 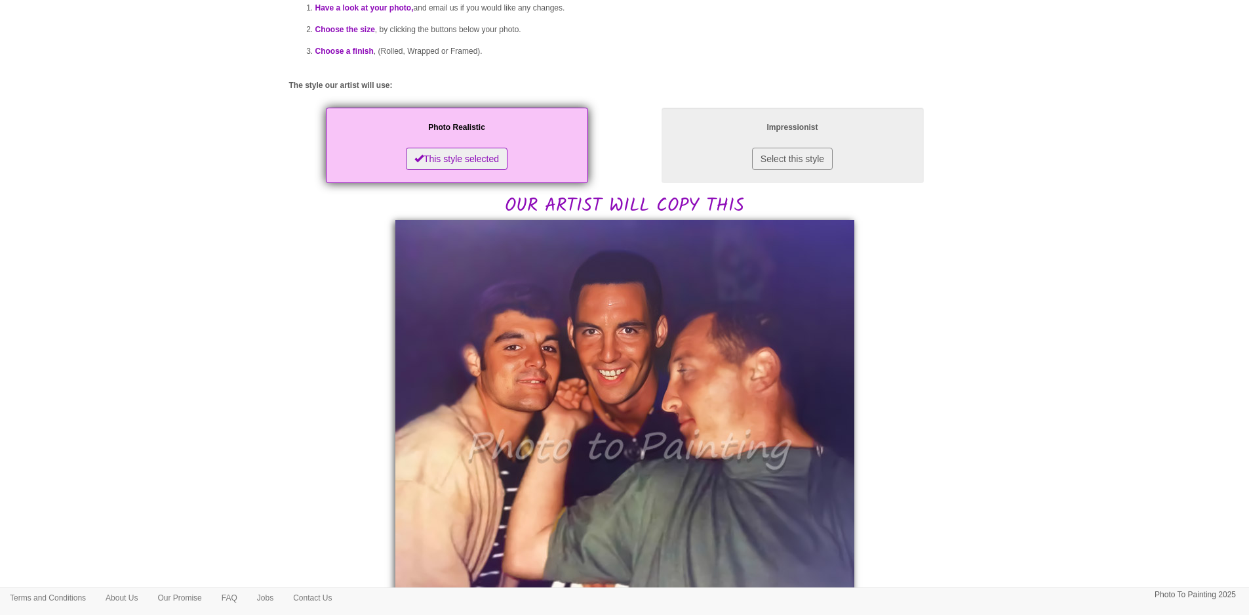 What do you see at coordinates (457, 127) in the screenshot?
I see `p: Photo Realistic` at bounding box center [457, 127].